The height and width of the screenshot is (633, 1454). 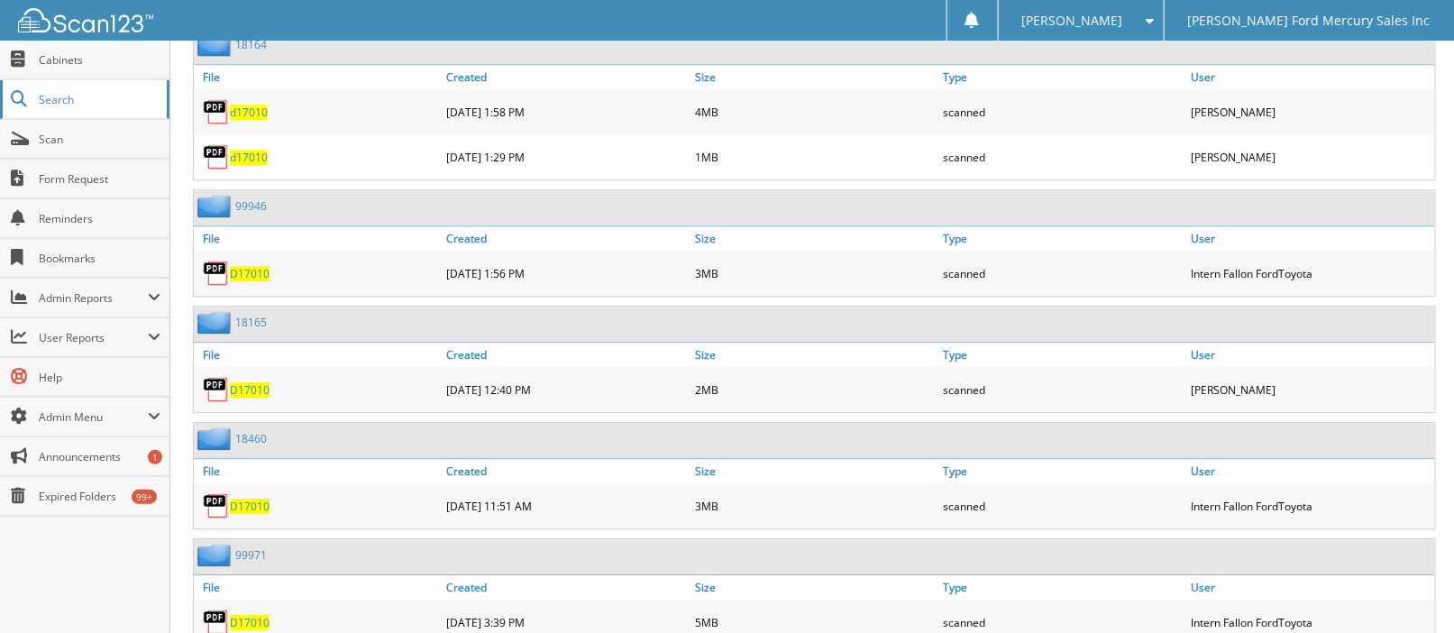 I want to click on div: 1MB, so click(x=814, y=157).